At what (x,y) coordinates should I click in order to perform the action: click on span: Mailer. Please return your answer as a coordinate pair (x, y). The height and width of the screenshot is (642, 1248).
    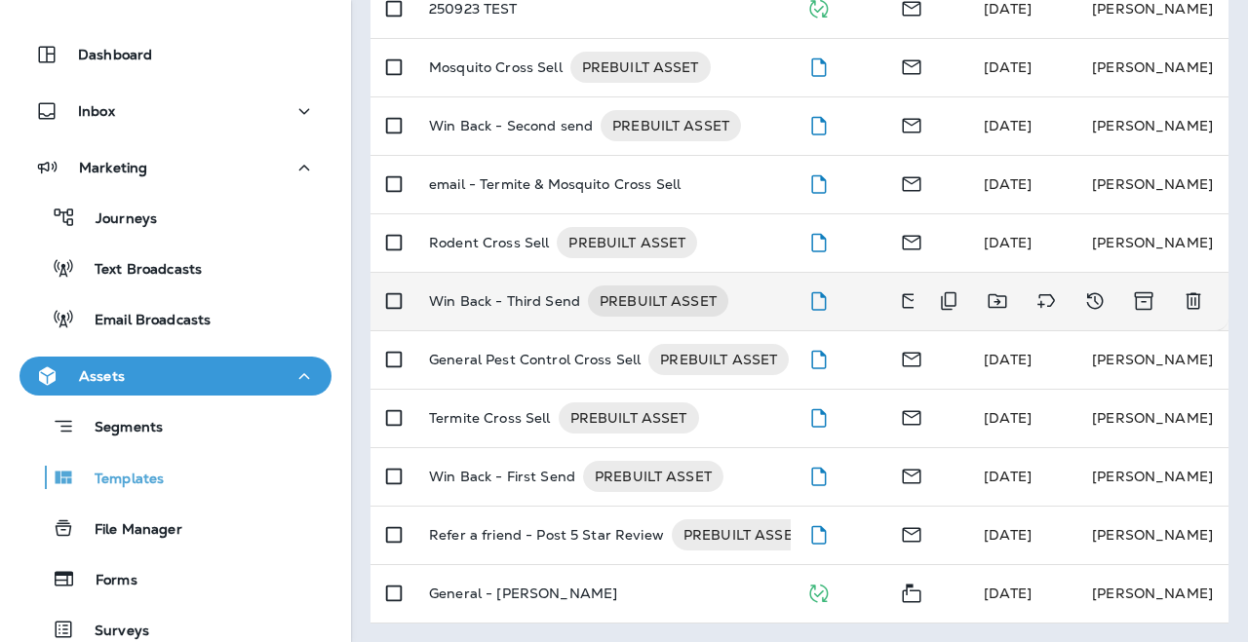
    Looking at the image, I should click on (911, 592).